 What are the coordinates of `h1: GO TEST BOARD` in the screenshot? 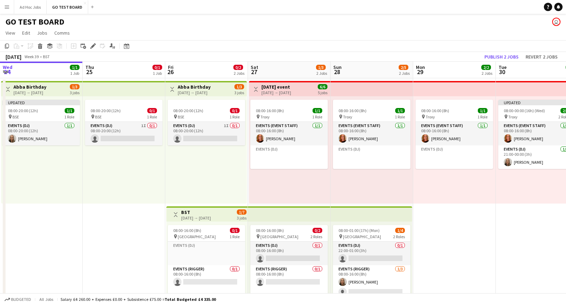 It's located at (35, 22).